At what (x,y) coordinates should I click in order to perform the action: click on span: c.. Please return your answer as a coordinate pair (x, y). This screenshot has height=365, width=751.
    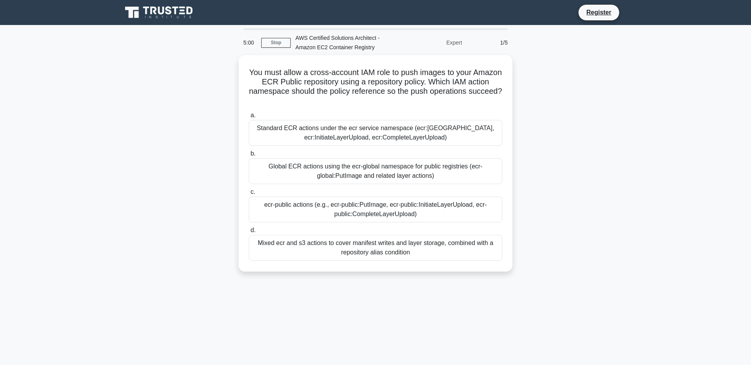
    Looking at the image, I should click on (253, 192).